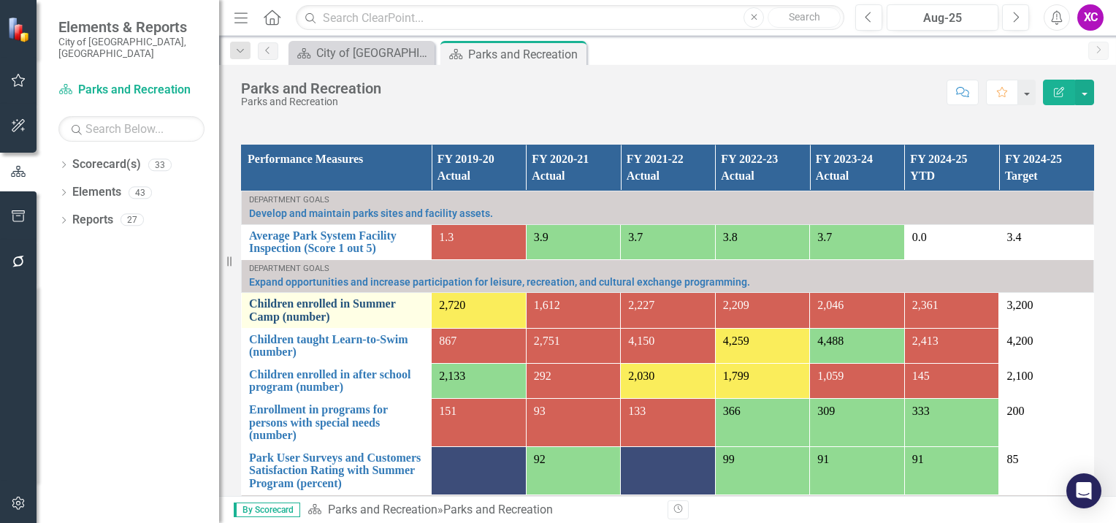 The height and width of the screenshot is (523, 1116). I want to click on span: 366, so click(732, 411).